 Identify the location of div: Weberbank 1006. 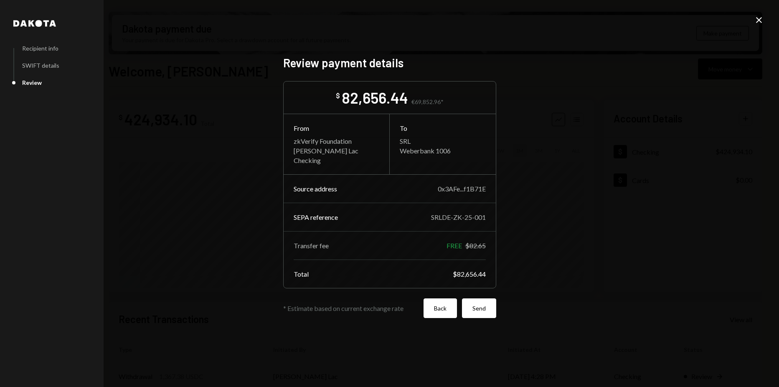
(443, 150).